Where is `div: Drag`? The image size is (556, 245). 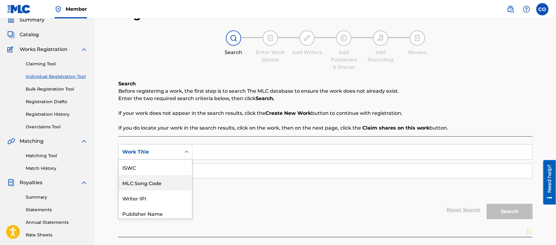 div: Drag is located at coordinates (529, 231).